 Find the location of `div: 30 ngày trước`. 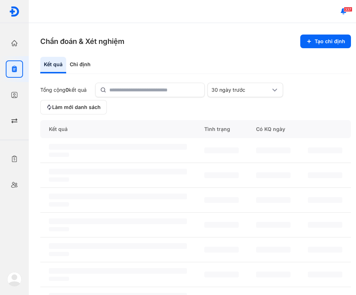

div: 30 ngày trước is located at coordinates (241, 90).